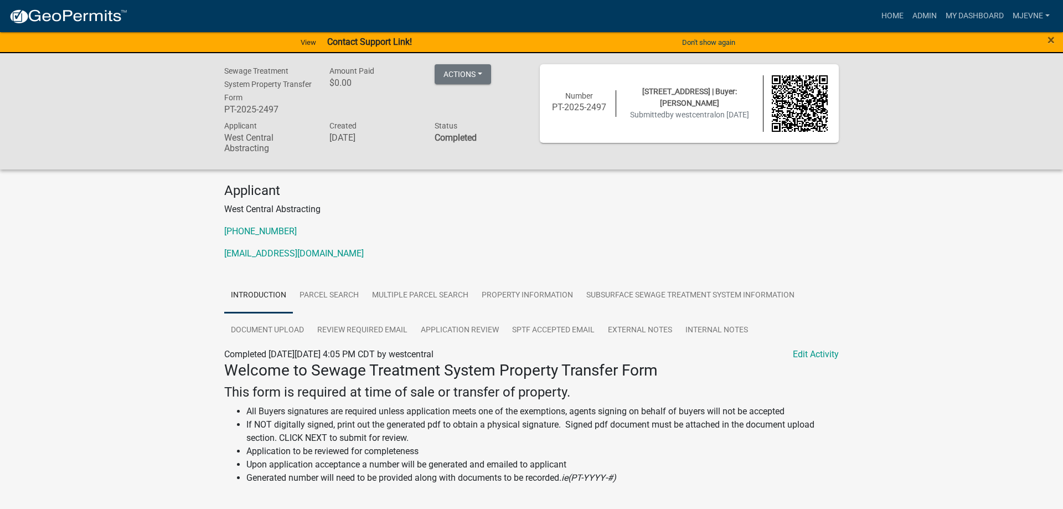 This screenshot has width=1063, height=509. What do you see at coordinates (268, 84) in the screenshot?
I see `span: Sewage Treatment System Property Transfer Form` at bounding box center [268, 84].